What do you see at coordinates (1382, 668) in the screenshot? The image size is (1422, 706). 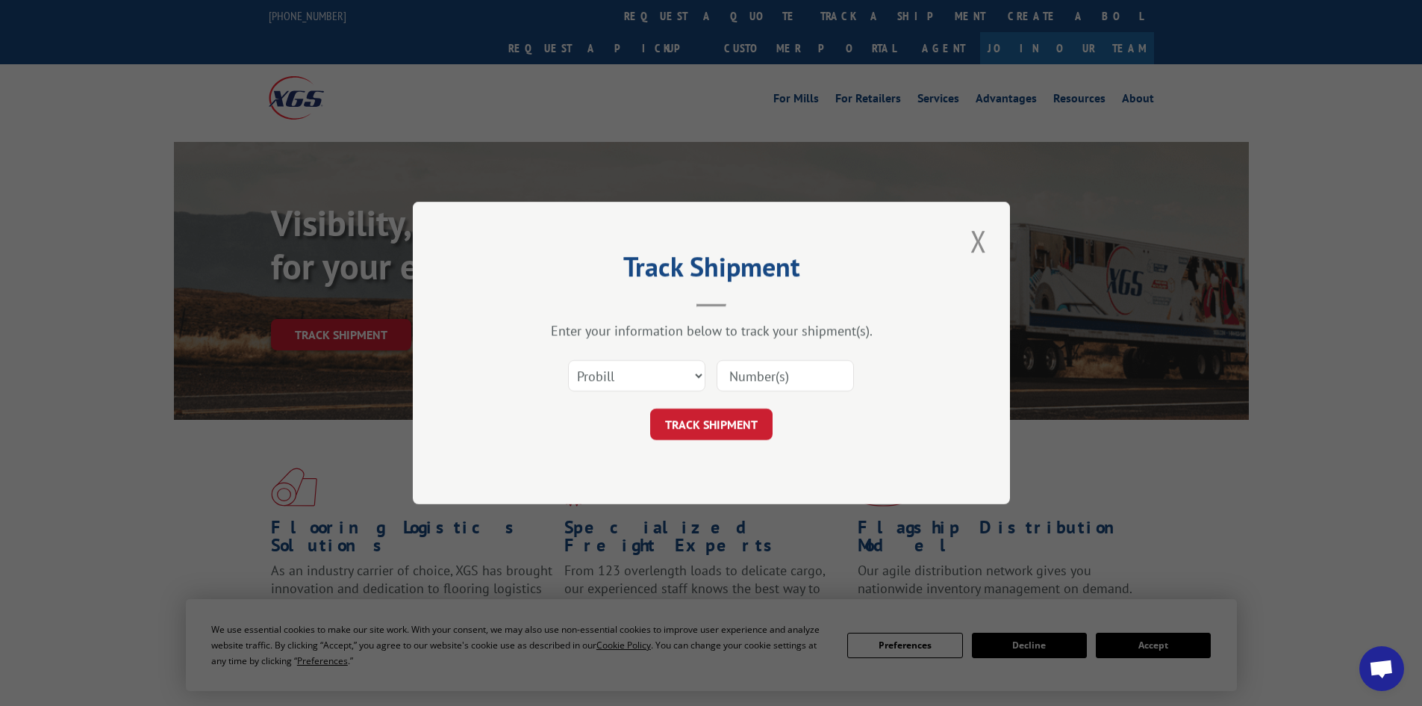 I see `a: Open chat` at bounding box center [1382, 668].